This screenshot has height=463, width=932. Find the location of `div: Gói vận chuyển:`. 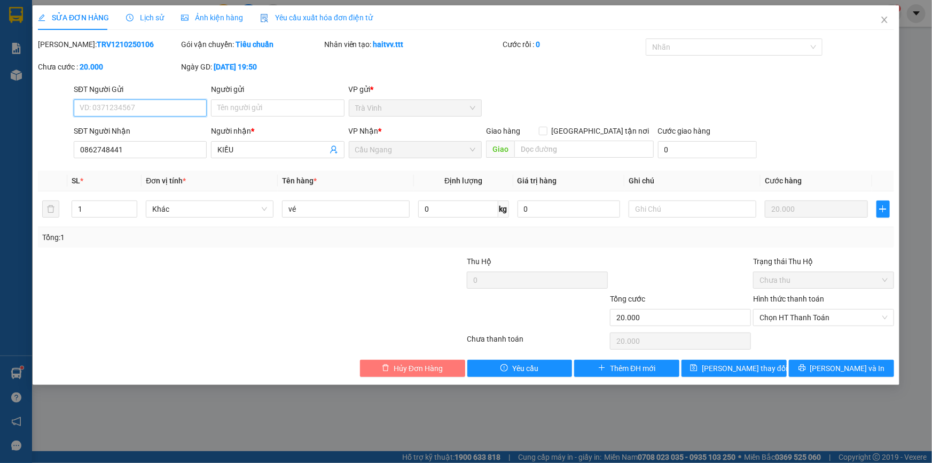

div: Gói vận chuyển: is located at coordinates (252, 44).